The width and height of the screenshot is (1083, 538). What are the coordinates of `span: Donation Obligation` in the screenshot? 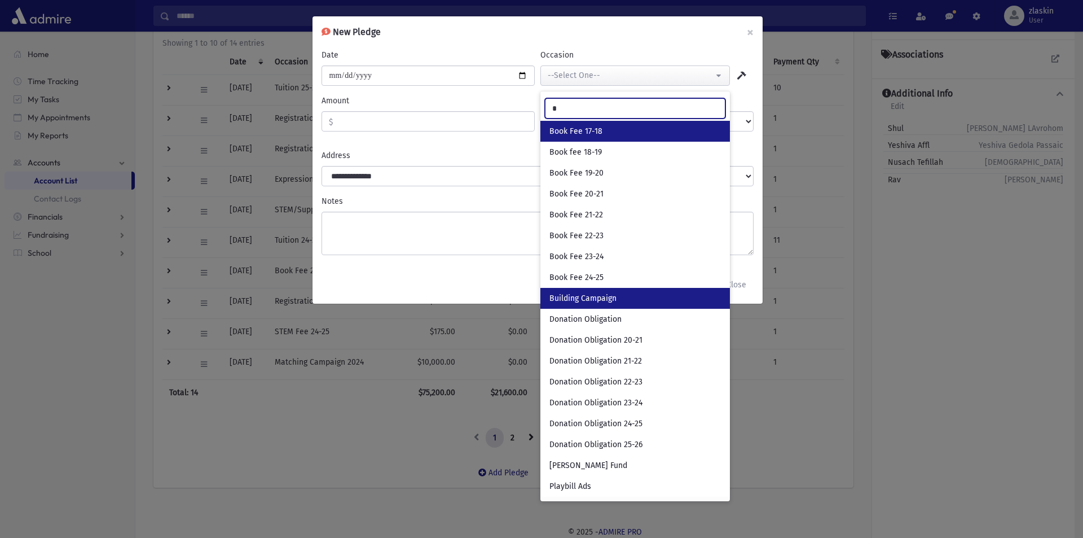 It's located at (586, 319).